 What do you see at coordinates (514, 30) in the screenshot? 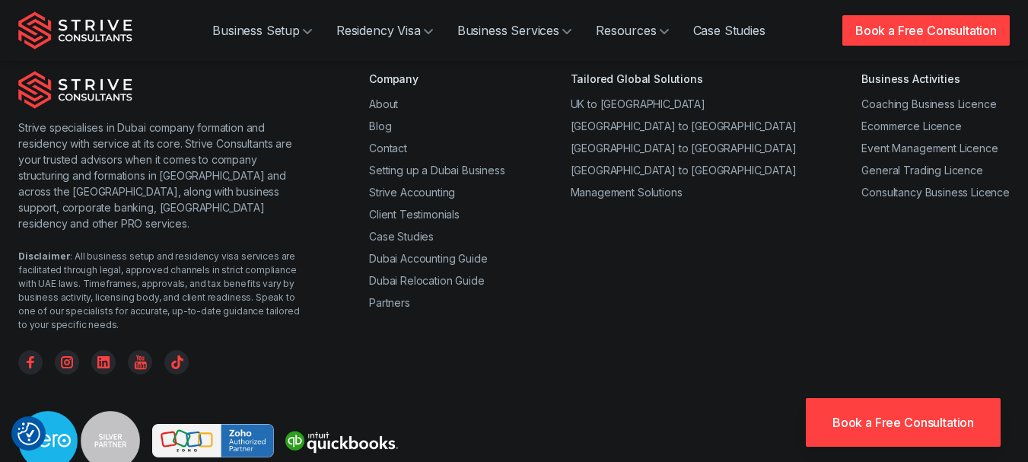
I see `a: Business Services` at bounding box center [514, 30].